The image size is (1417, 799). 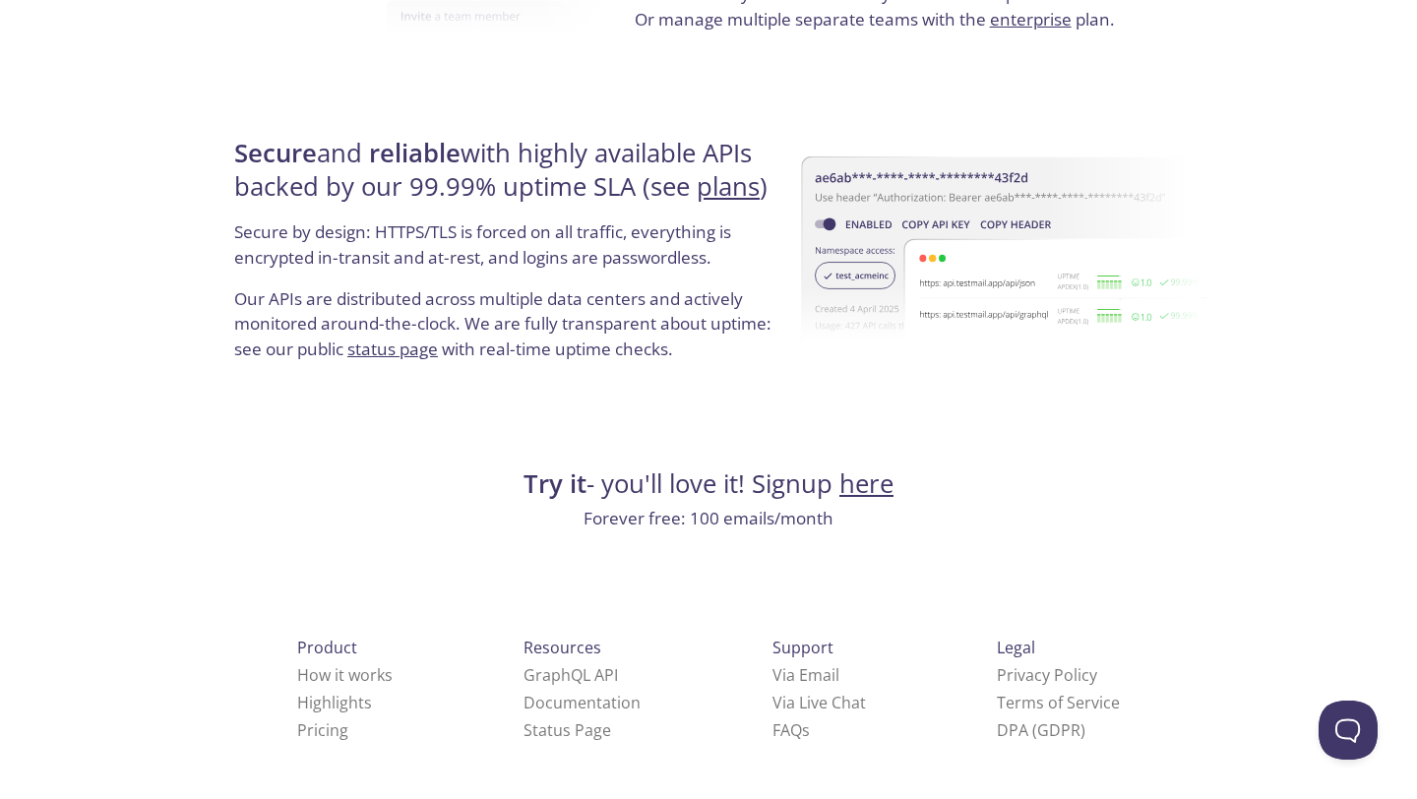 I want to click on a: Privacy Policy, so click(x=1047, y=675).